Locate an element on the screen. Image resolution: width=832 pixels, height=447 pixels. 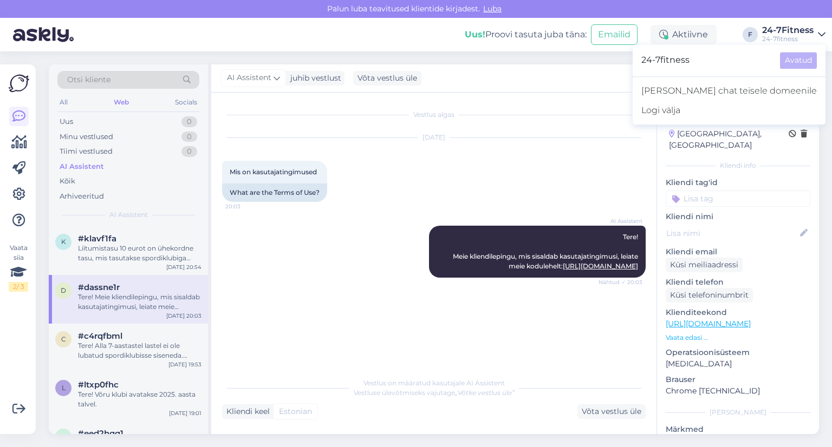
div: 2 / 3 is located at coordinates (18, 287).